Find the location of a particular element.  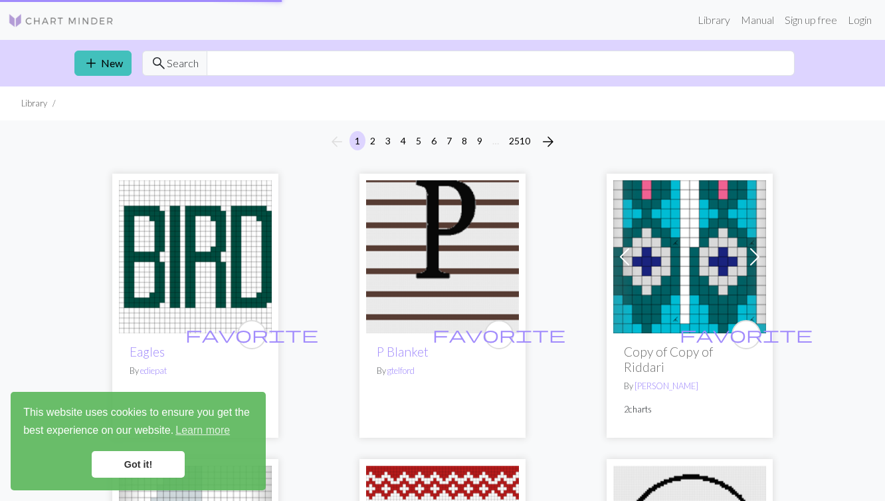

button: 5 is located at coordinates (419, 140).